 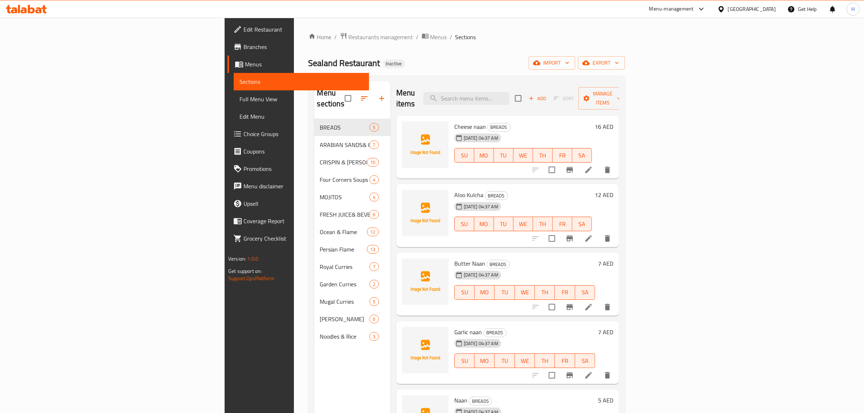 What do you see at coordinates (439, 37) in the screenshot?
I see `span: Menus` at bounding box center [439, 37].